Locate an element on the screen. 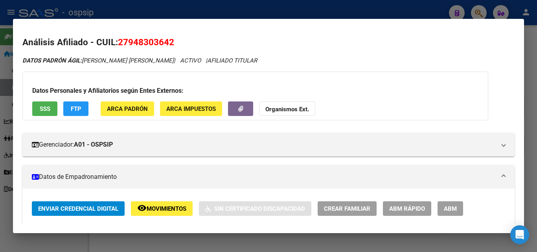  button: Movimientos is located at coordinates (162, 208).